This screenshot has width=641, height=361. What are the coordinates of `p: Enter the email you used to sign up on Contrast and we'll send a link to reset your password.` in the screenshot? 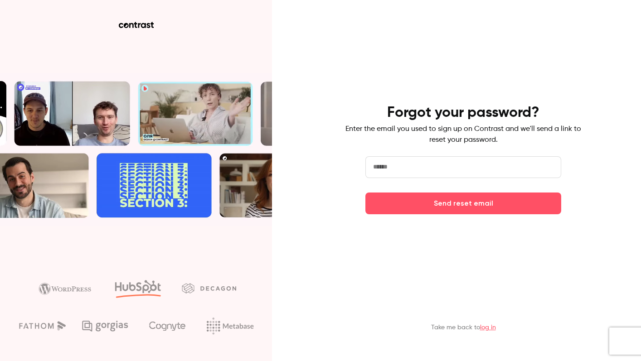 It's located at (463, 135).